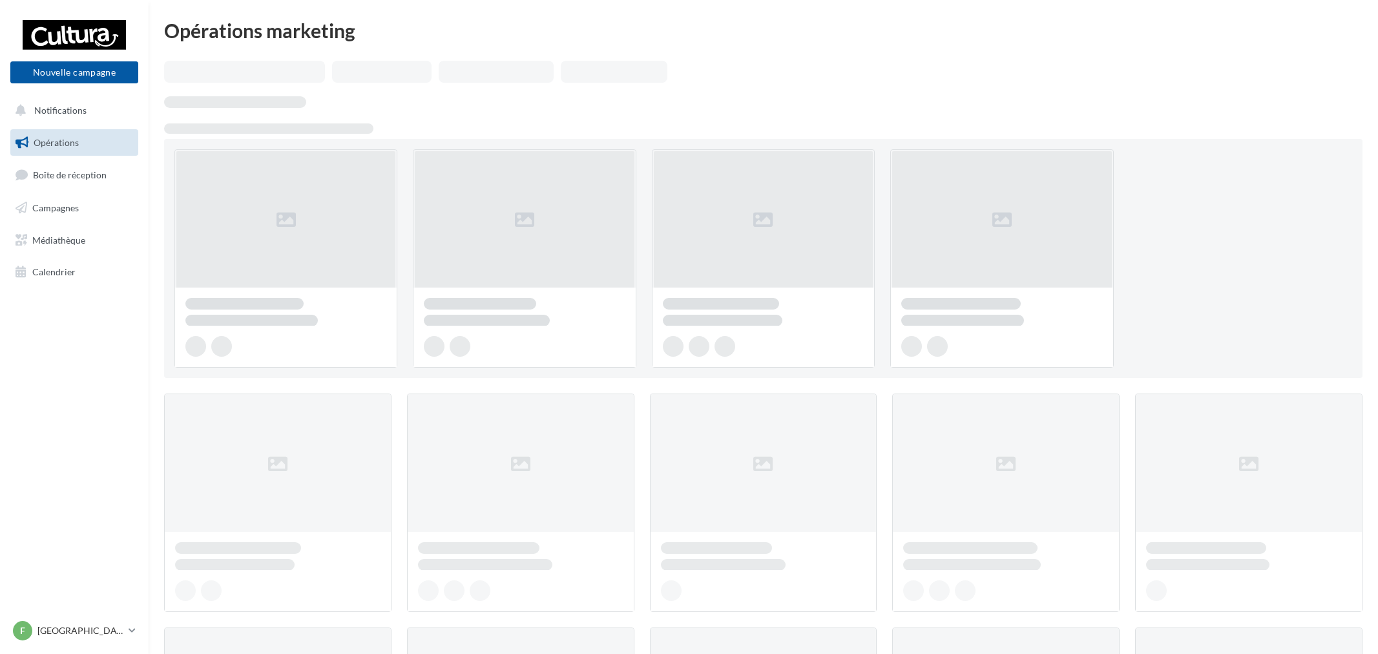  Describe the element at coordinates (74, 143) in the screenshot. I see `a: Opérations` at that location.